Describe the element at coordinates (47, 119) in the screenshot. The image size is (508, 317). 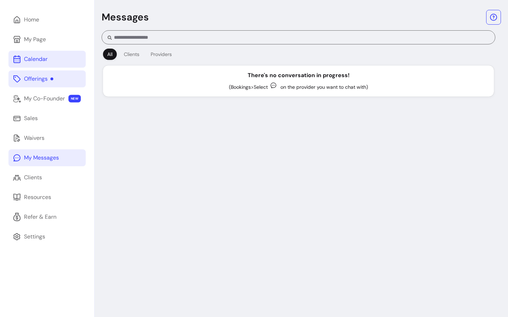
I see `a: Sales` at that location.